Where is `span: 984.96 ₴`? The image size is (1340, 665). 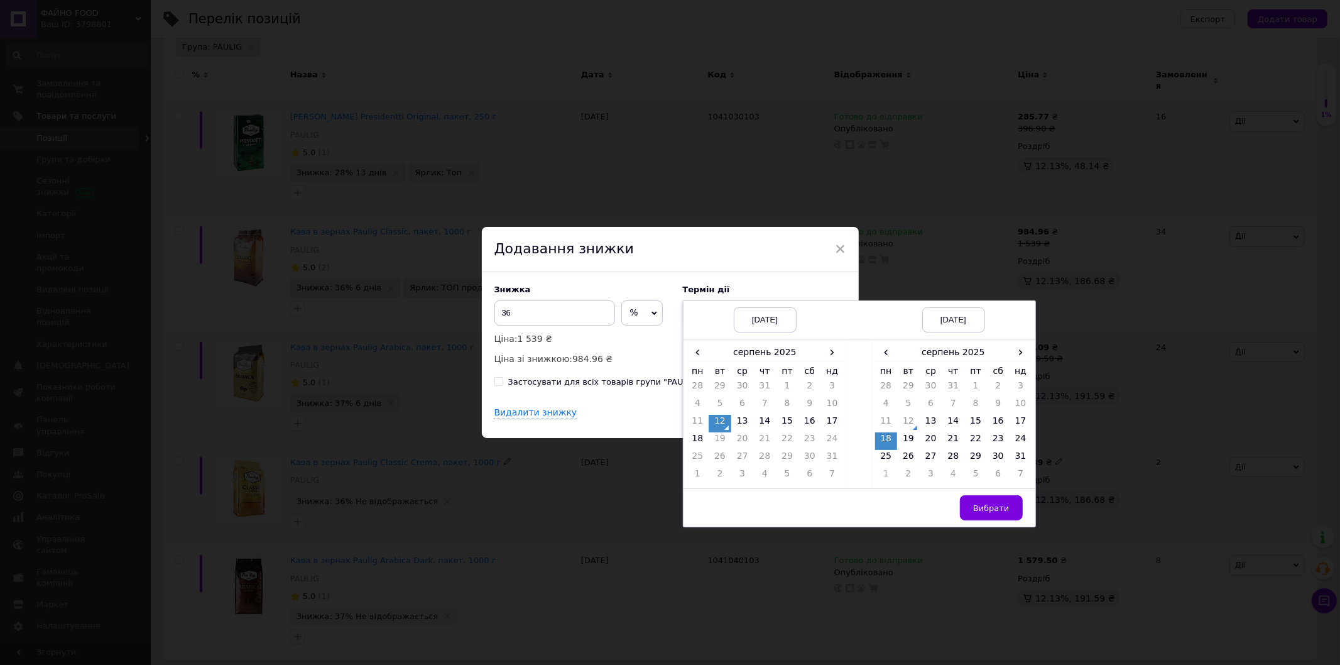 span: 984.96 ₴ is located at coordinates (592, 359).